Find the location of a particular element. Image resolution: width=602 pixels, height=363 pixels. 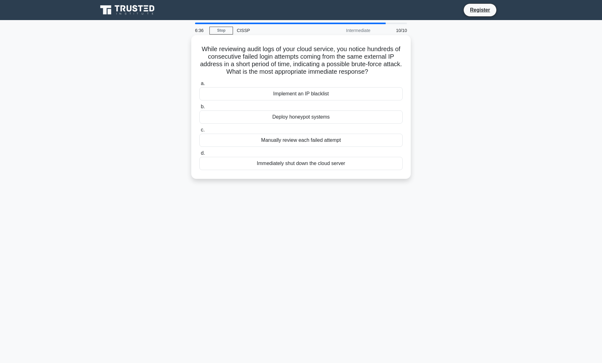

div: 10/10 is located at coordinates (392, 30).